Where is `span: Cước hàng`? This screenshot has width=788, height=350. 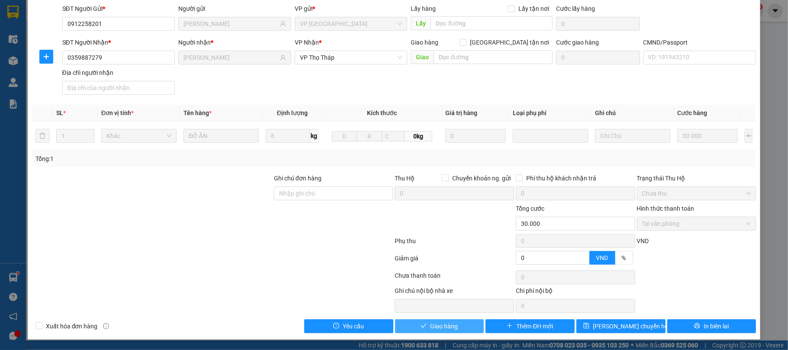
span: Cước hàng is located at coordinates (692, 113).